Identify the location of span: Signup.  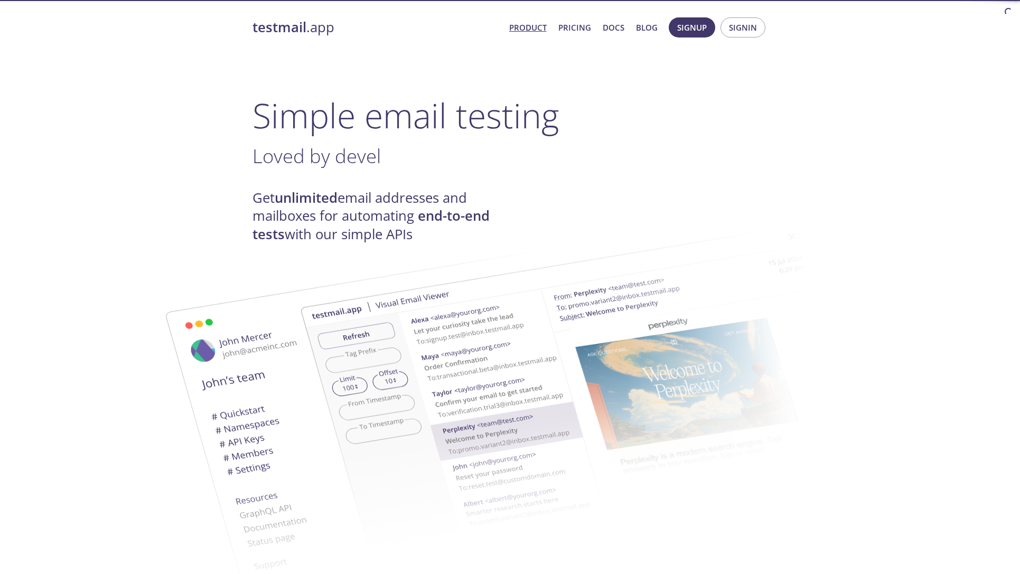
(692, 27).